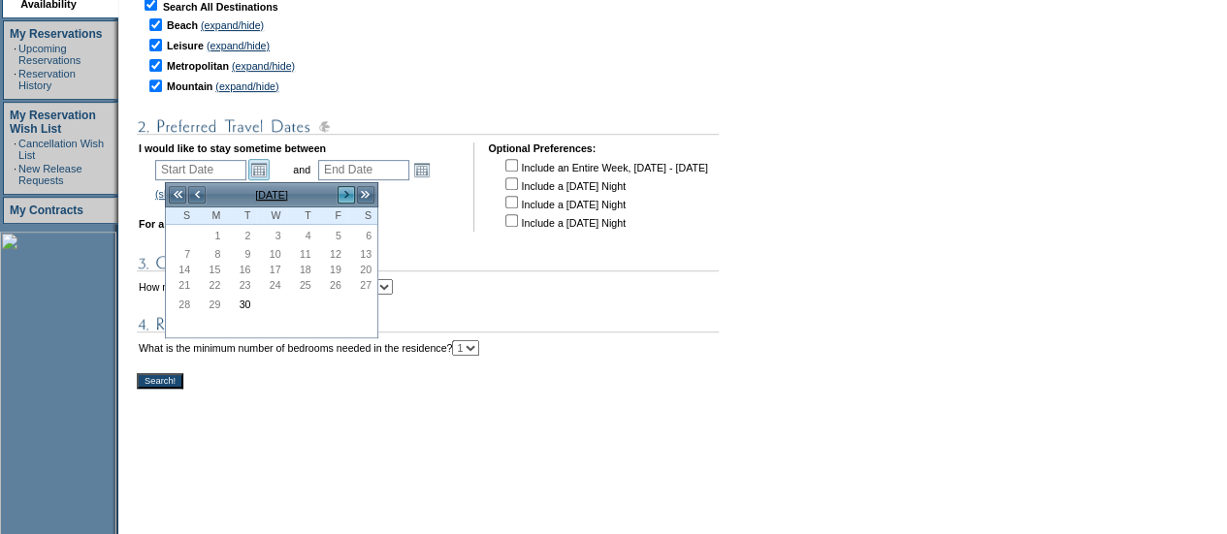 The image size is (1227, 534). Describe the element at coordinates (541, 148) in the screenshot. I see `b: Optional Preferences:` at that location.